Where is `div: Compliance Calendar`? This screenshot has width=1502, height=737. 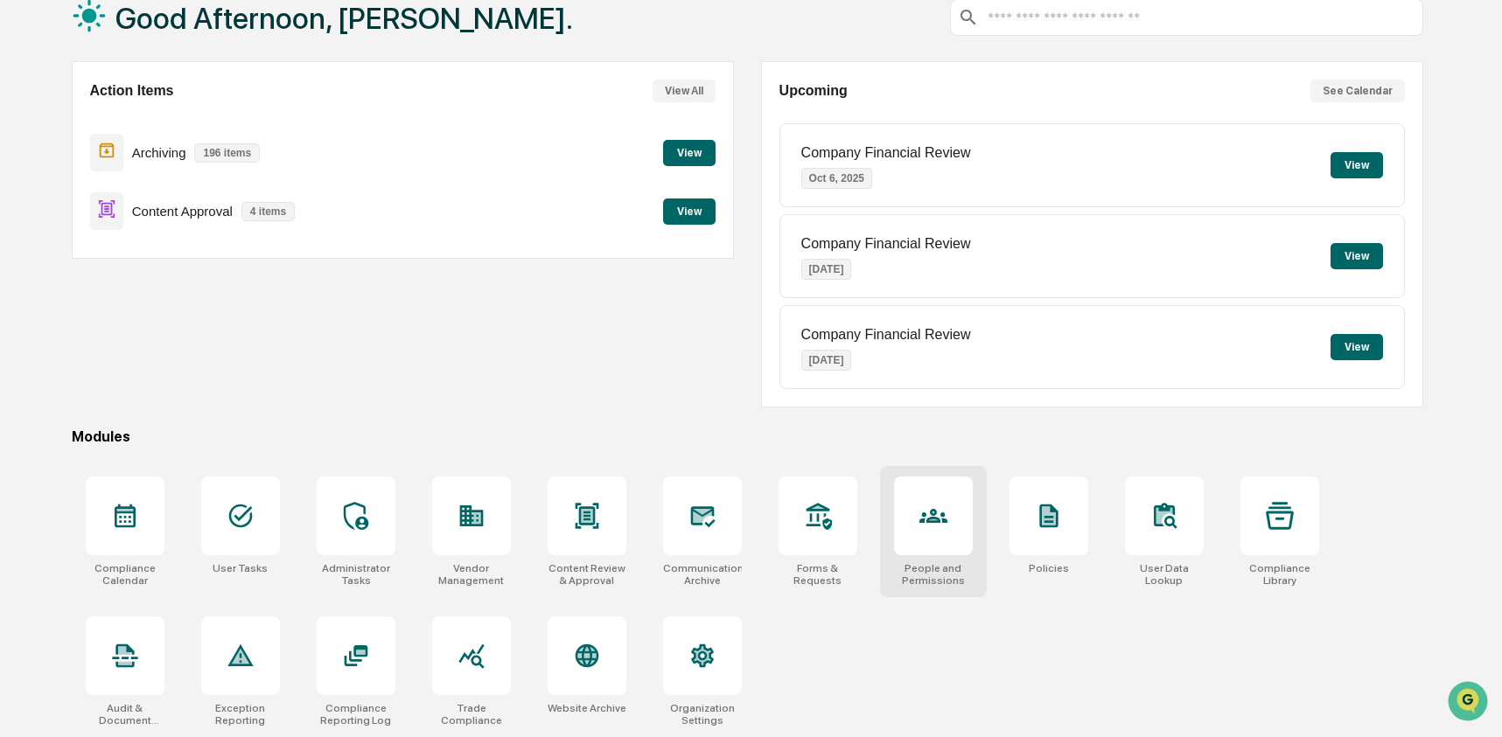 div: Compliance Calendar is located at coordinates (125, 575).